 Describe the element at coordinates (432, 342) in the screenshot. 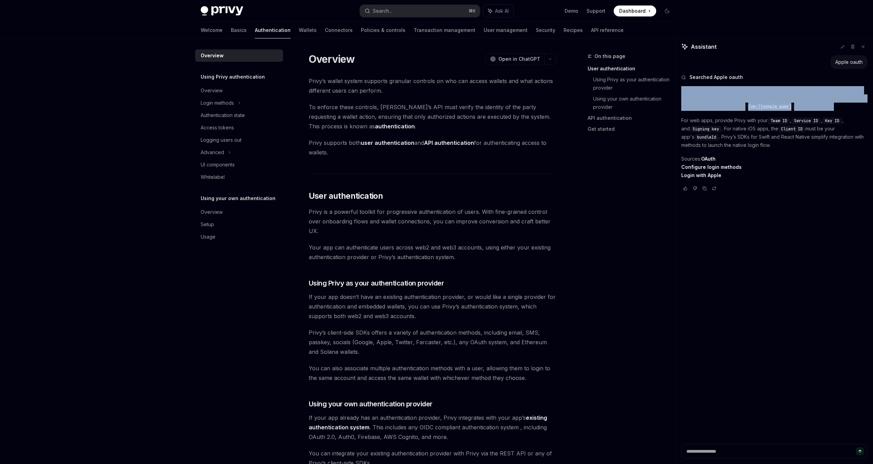

I see `span: Privy’s client-side SDKs offers a variety of authentication methods, including email, SMS, passke...` at that location.